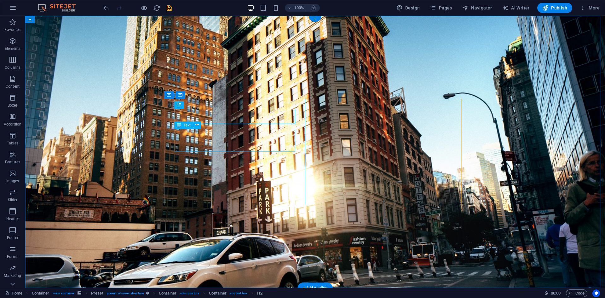  Describe the element at coordinates (157, 8) in the screenshot. I see `button: reload` at that location.